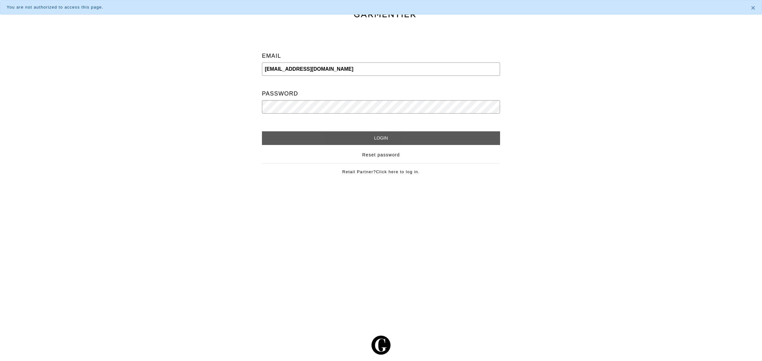 The image size is (762, 361). Describe the element at coordinates (271, 56) in the screenshot. I see `label: Email` at that location.